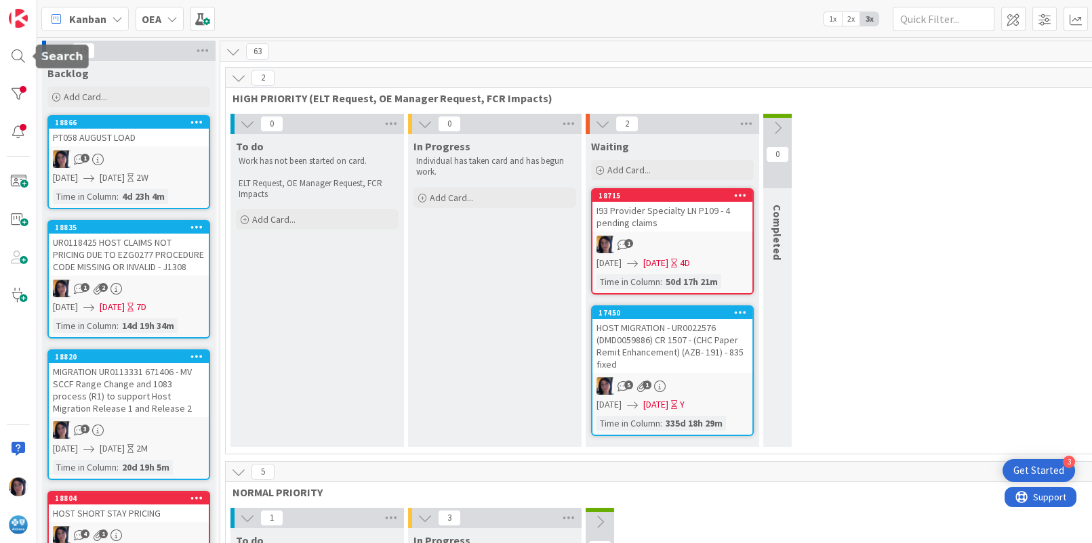 The image size is (1092, 543). I want to click on div: 17450HOST MIGRATION - UR0022576 (DMD0059886) CR 1507 - (CHC Paper Remit Enhancement) (AZB- 191) -..., so click(672, 340).